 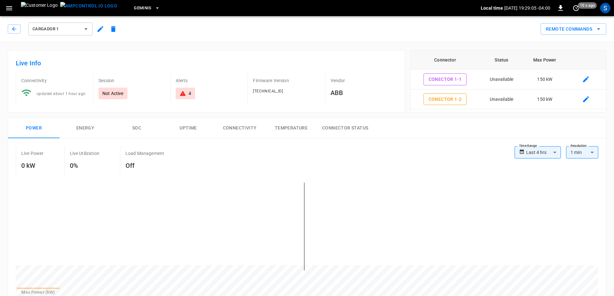 I want to click on label: Resolution, so click(x=579, y=146).